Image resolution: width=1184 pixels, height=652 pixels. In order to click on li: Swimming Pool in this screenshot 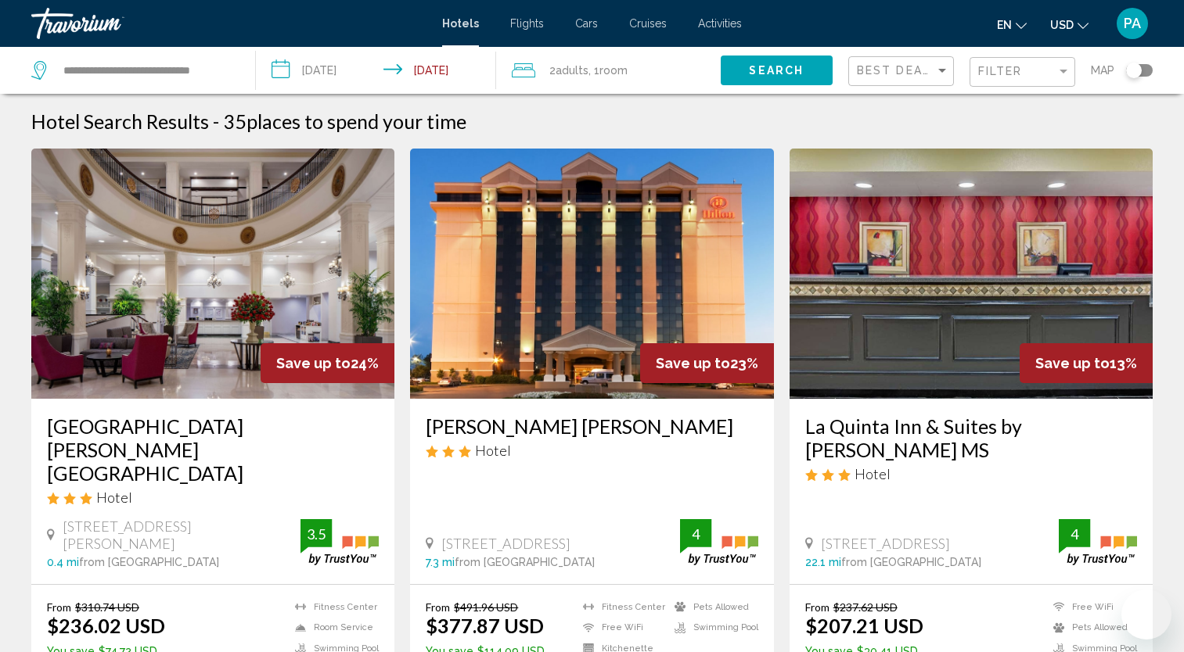, I will do `click(712, 628)`.